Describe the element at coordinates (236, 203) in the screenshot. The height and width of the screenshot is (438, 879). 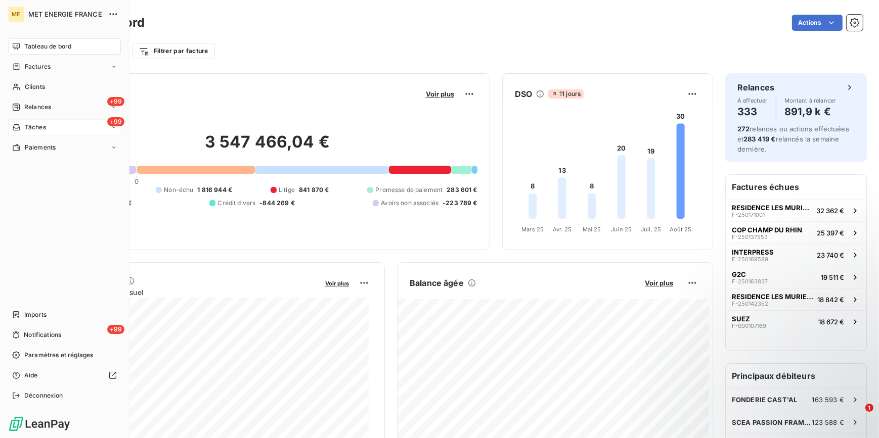
I see `span: Crédit divers` at that location.